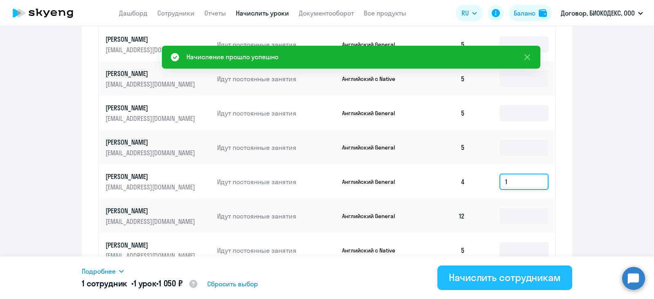 This screenshot has width=654, height=299. What do you see at coordinates (215, 13) in the screenshot?
I see `a: Отчеты` at bounding box center [215, 13].